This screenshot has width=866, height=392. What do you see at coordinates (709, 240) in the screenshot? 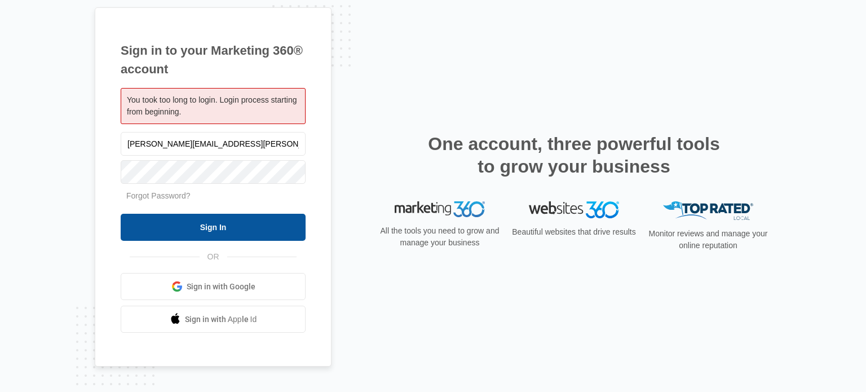
I see `p: Monitor reviews and manage your online reputation` at bounding box center [709, 240].